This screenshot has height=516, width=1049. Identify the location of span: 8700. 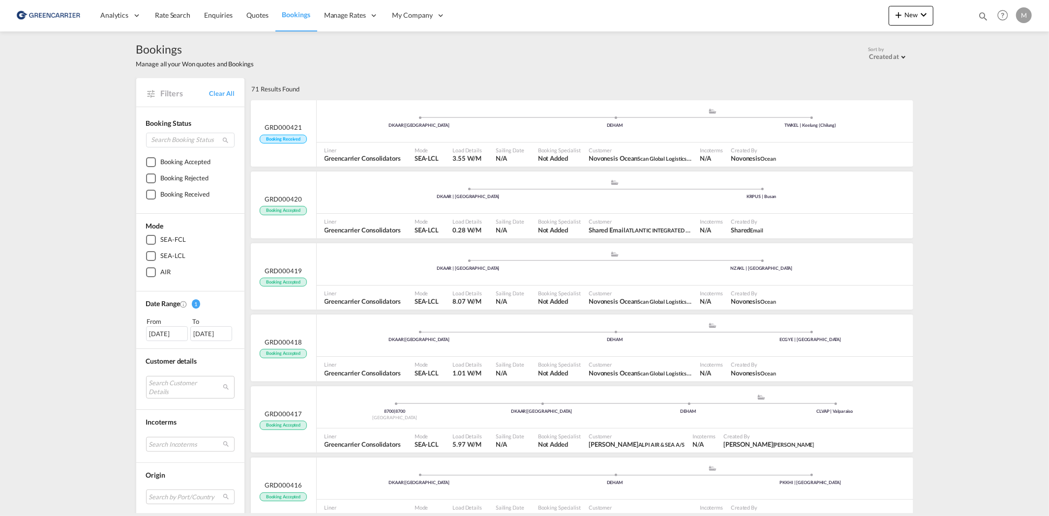
(390, 411).